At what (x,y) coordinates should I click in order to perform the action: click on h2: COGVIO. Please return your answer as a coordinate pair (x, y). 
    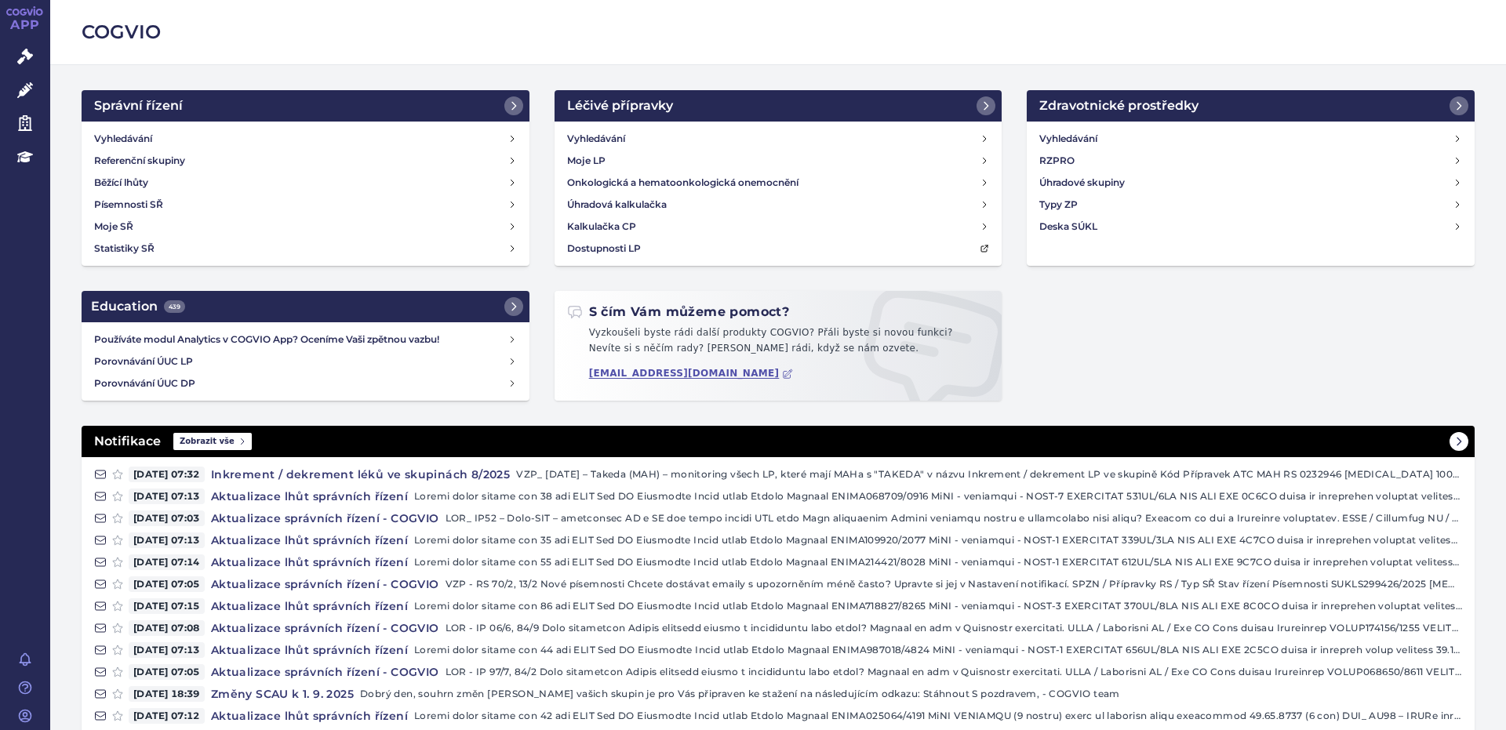
    Looking at the image, I should click on (778, 32).